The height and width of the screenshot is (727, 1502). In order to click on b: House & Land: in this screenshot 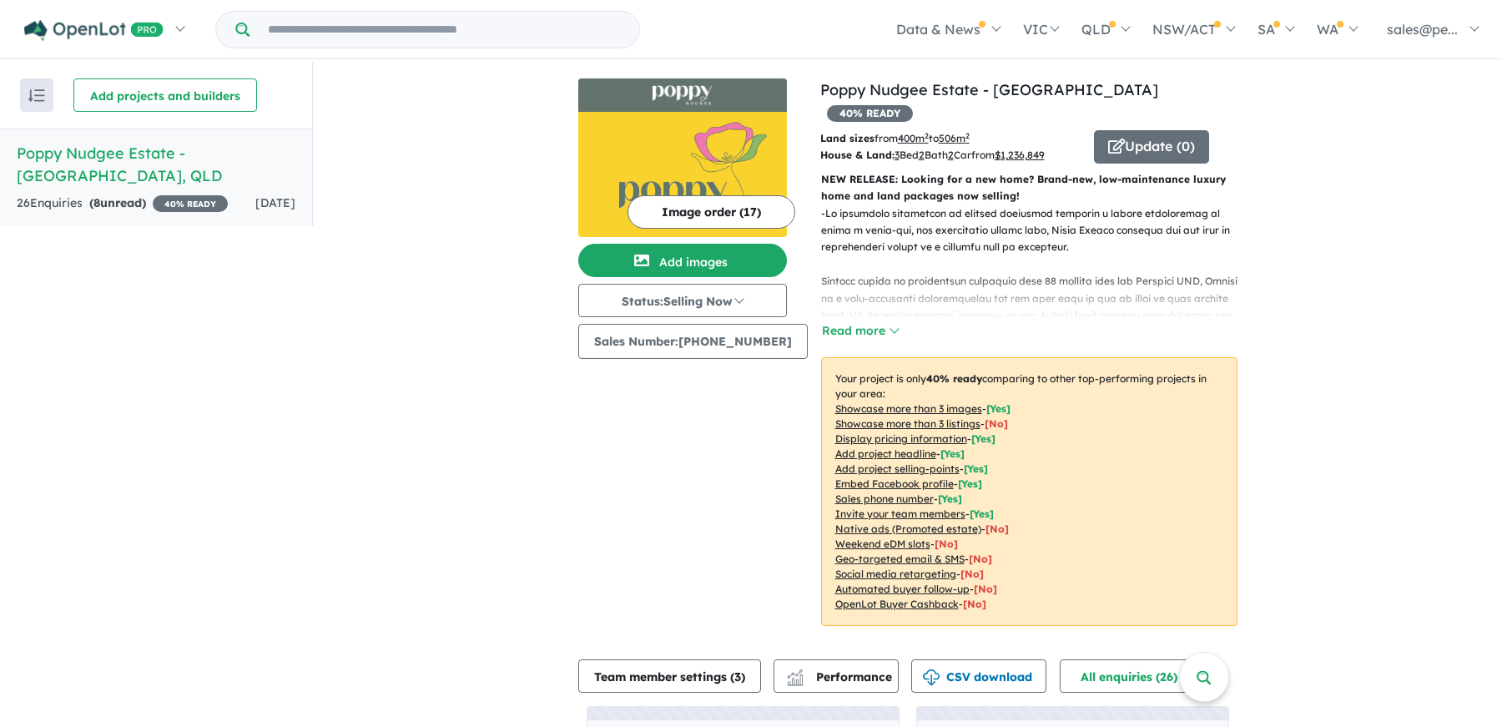, I will do `click(857, 154)`.